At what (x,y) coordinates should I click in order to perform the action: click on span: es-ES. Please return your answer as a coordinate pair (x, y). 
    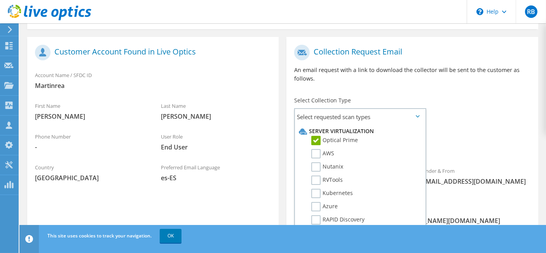
    Looking at the image, I should click on (216, 178).